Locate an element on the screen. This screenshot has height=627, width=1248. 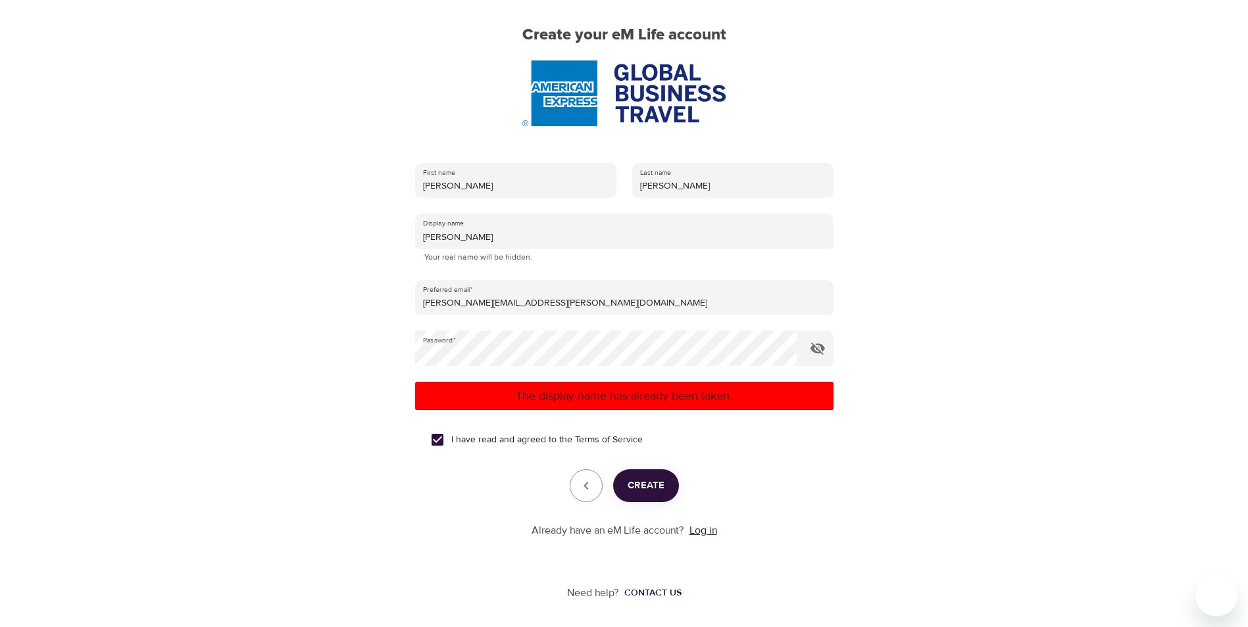
img: AmEx%20GBT%20logo.png is located at coordinates (623, 93).